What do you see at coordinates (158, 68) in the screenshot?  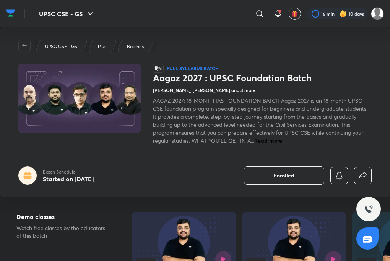 I see `span: हिN` at bounding box center [158, 68].